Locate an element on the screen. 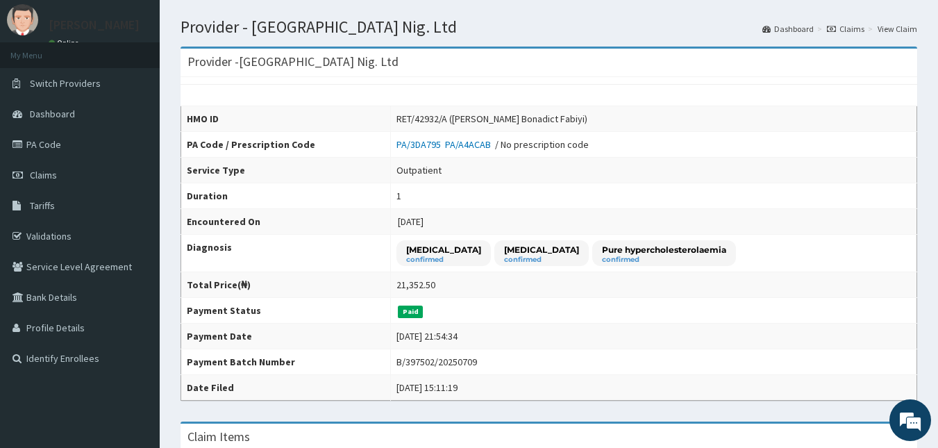 The image size is (938, 448). th: PA Code / Prescription Code is located at coordinates (286, 144).